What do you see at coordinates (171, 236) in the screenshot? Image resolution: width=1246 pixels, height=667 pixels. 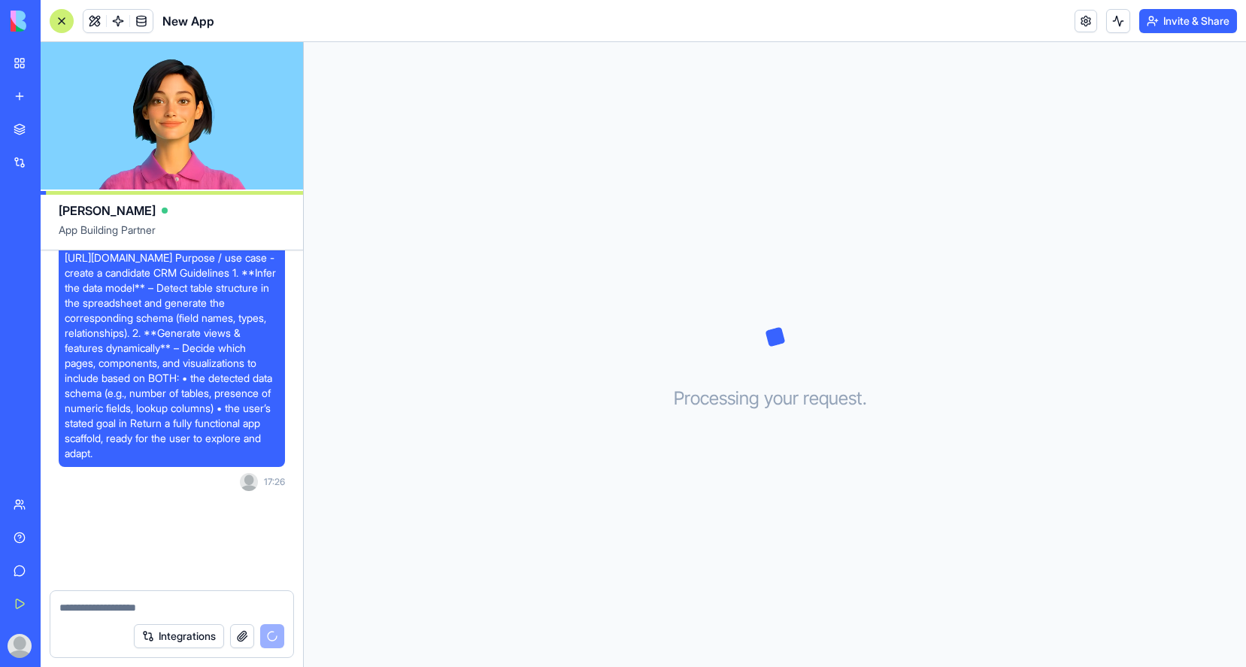 I see `span: App Building Partner` at bounding box center [171, 236].